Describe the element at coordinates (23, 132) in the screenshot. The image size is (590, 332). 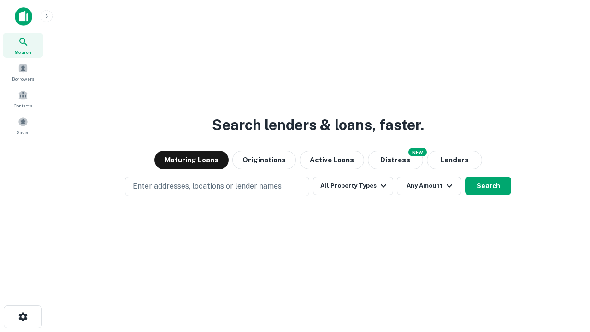
I see `span: Saved` at that location.